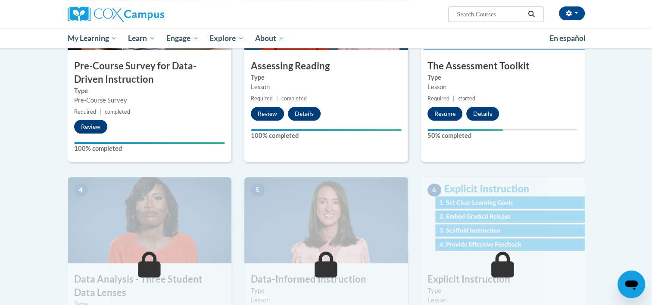  Describe the element at coordinates (227, 38) in the screenshot. I see `a: Explore` at that location.